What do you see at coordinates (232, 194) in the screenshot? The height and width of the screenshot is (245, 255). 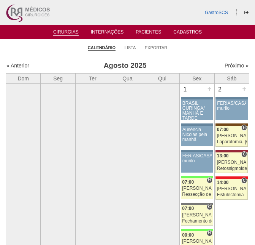 I see `div: Fistulectomia` at bounding box center [232, 194].